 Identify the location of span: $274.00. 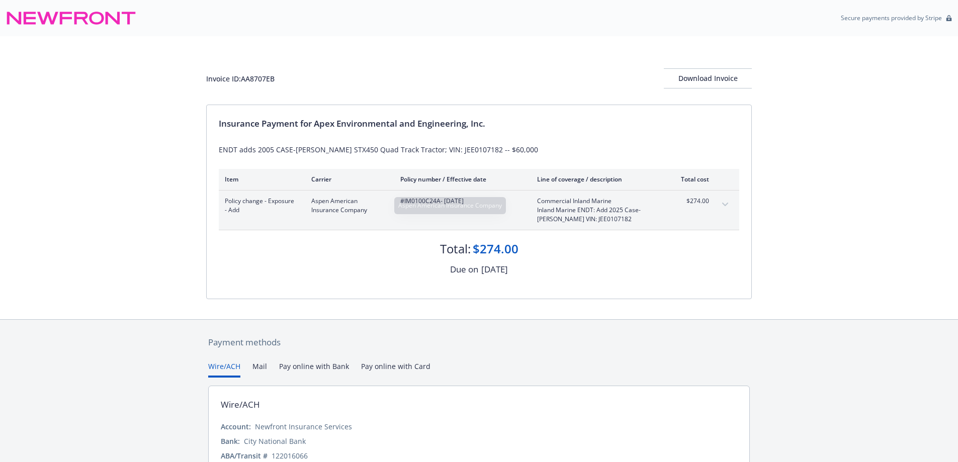
(690, 201).